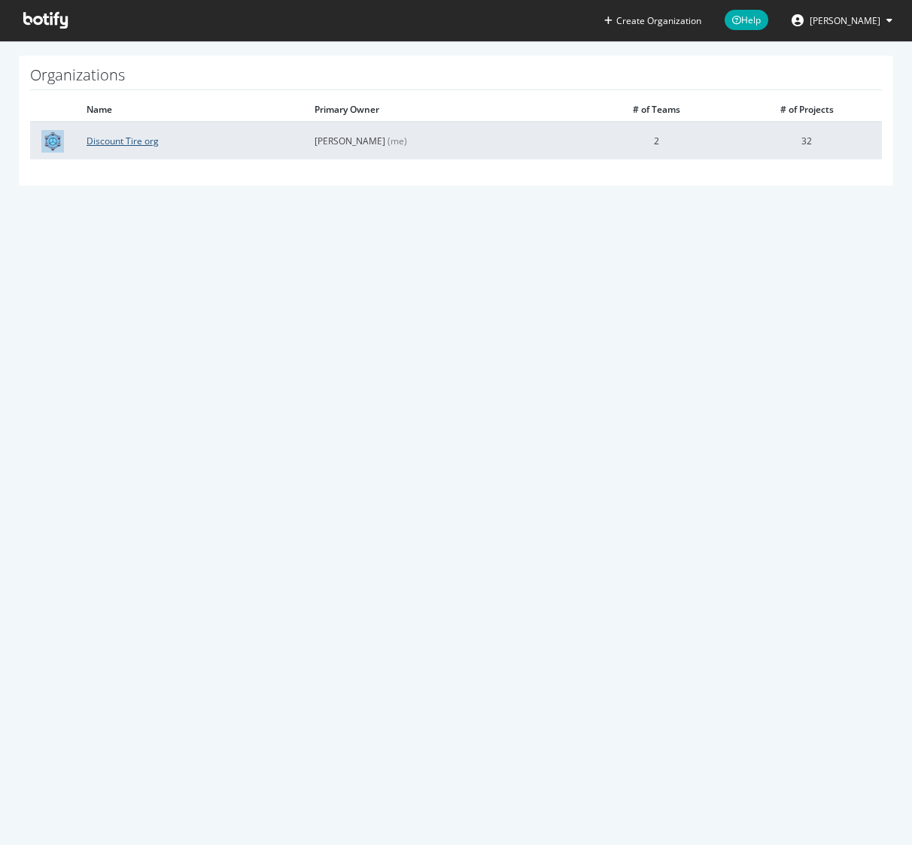 This screenshot has height=845, width=912. What do you see at coordinates (806, 110) in the screenshot?
I see `th: # of Projects` at bounding box center [806, 110].